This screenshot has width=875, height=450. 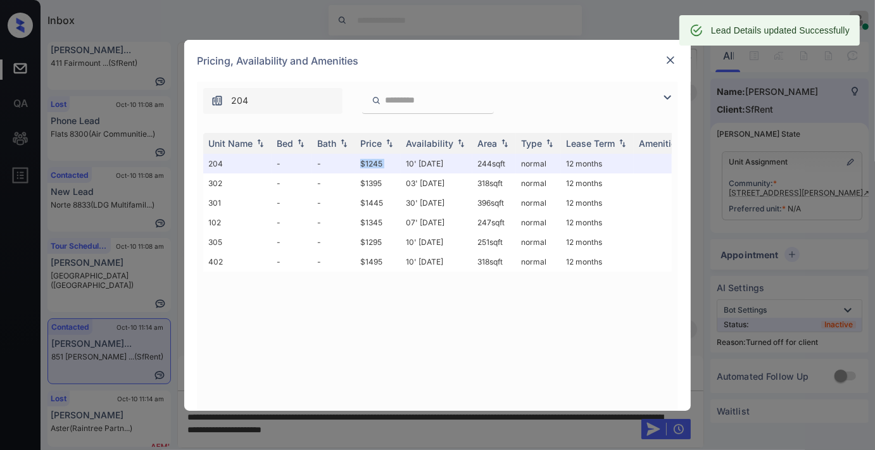 What do you see at coordinates (238, 262) in the screenshot?
I see `td: 402` at bounding box center [238, 262].